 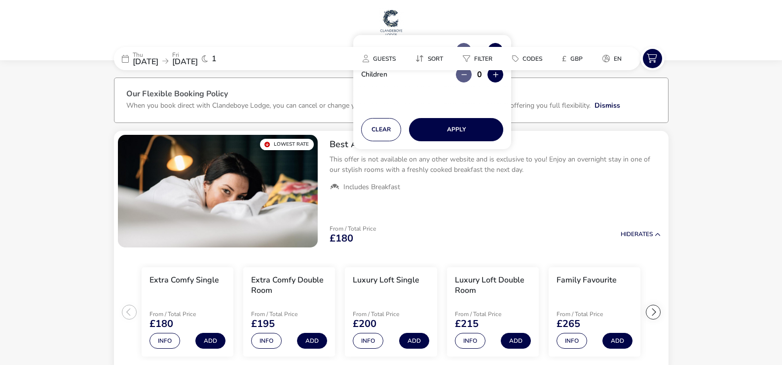 What do you see at coordinates (575, 58) in the screenshot?
I see `naf-pibe-menu-bar-item: £GBP` at bounding box center [575, 58].